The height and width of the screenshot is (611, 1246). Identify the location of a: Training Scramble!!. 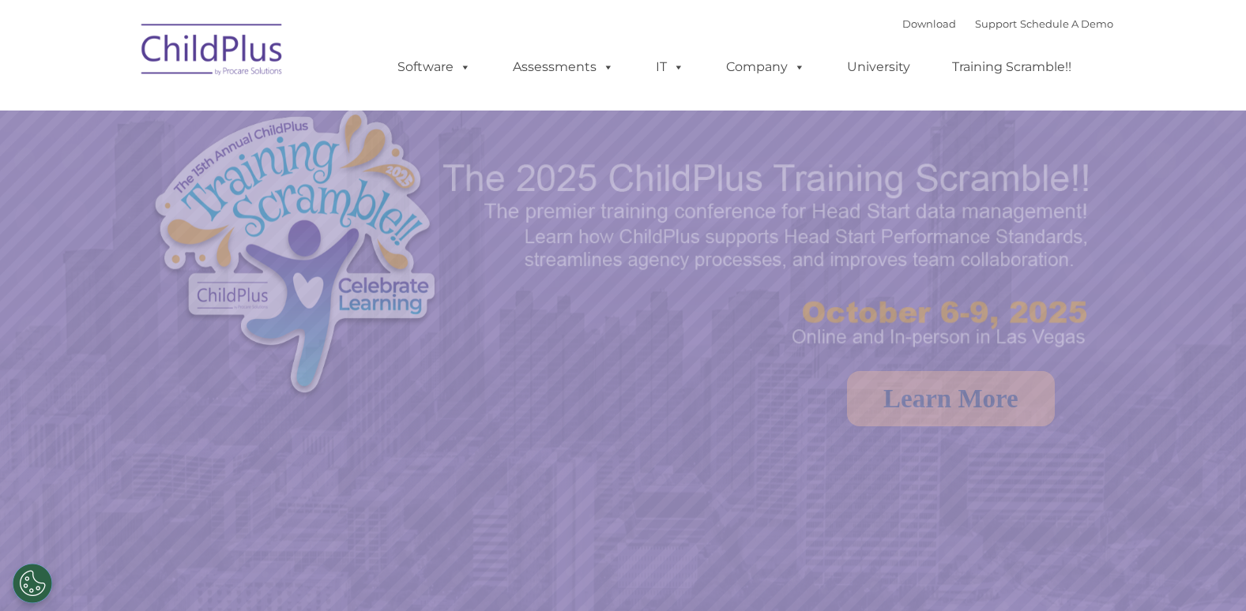
(1011, 67).